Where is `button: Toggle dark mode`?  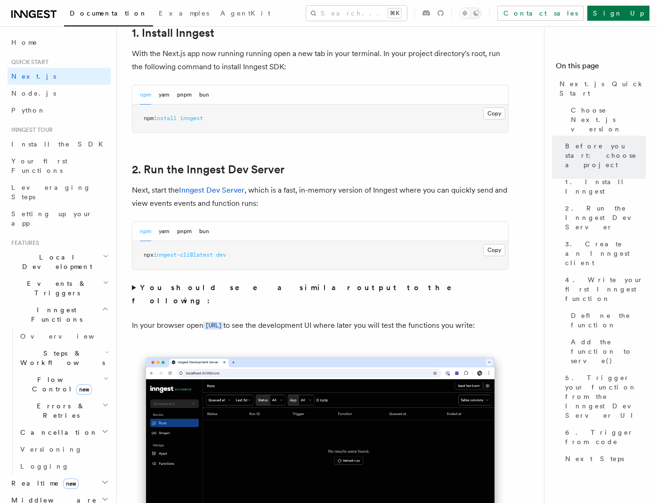 button: Toggle dark mode is located at coordinates (471, 13).